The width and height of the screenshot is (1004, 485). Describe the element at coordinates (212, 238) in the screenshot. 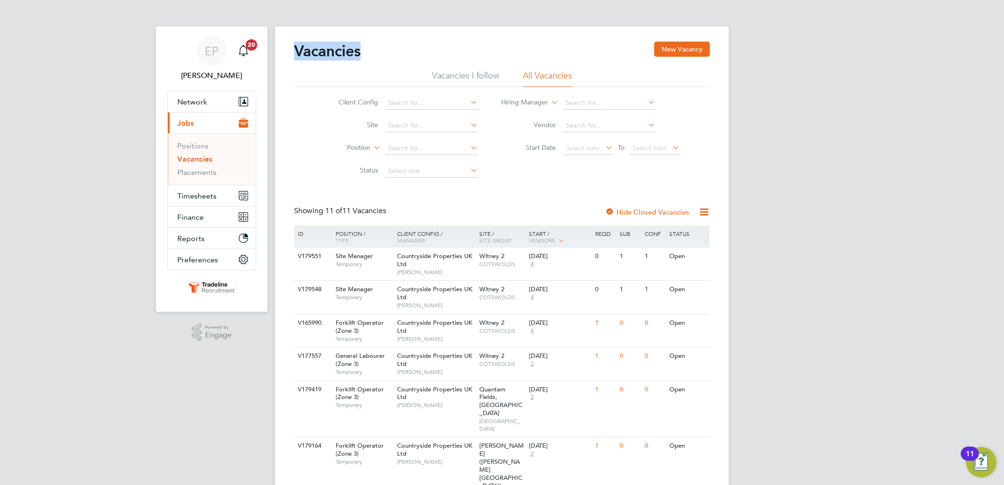

I see `button: Reports` at that location.